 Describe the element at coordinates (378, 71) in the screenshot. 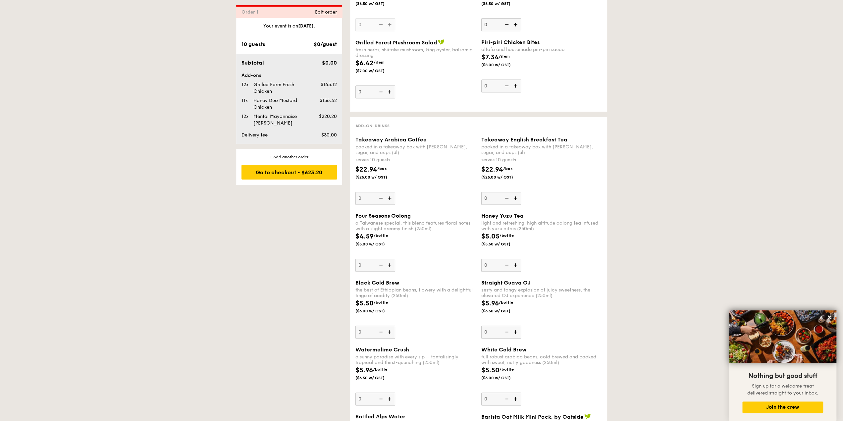

I see `span: ($7.00 w/ GST)` at that location.